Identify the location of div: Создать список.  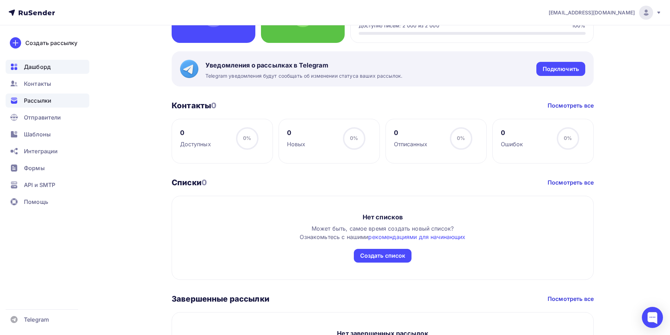
(383, 256).